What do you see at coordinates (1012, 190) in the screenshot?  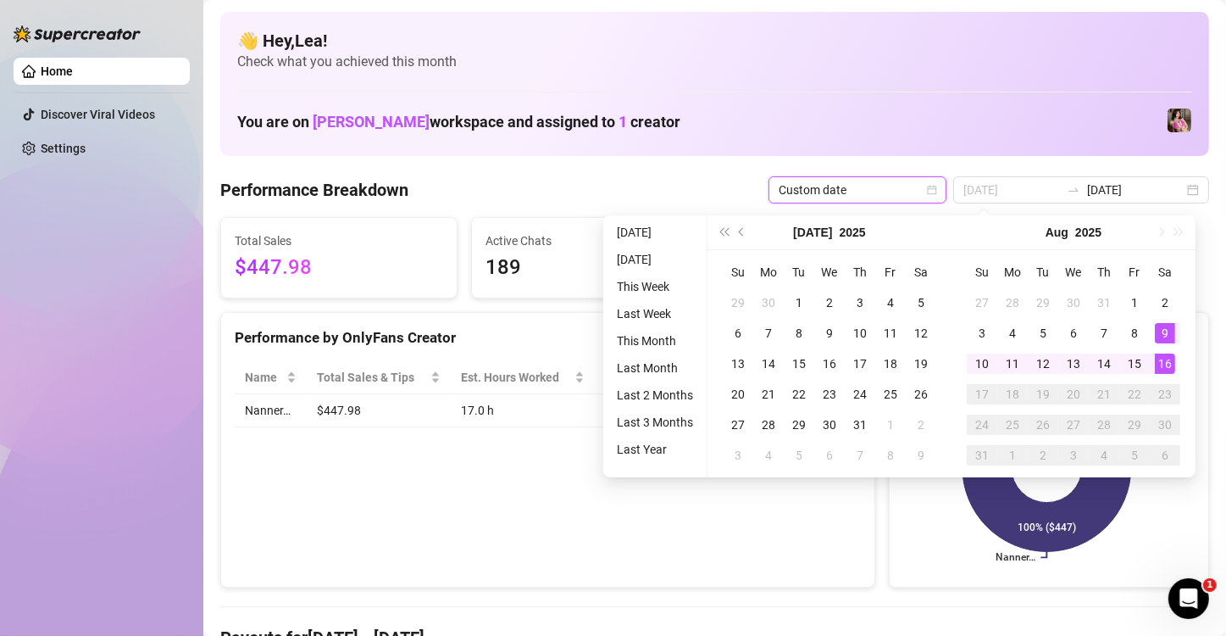 I see `input: Start date` at bounding box center [1012, 190].